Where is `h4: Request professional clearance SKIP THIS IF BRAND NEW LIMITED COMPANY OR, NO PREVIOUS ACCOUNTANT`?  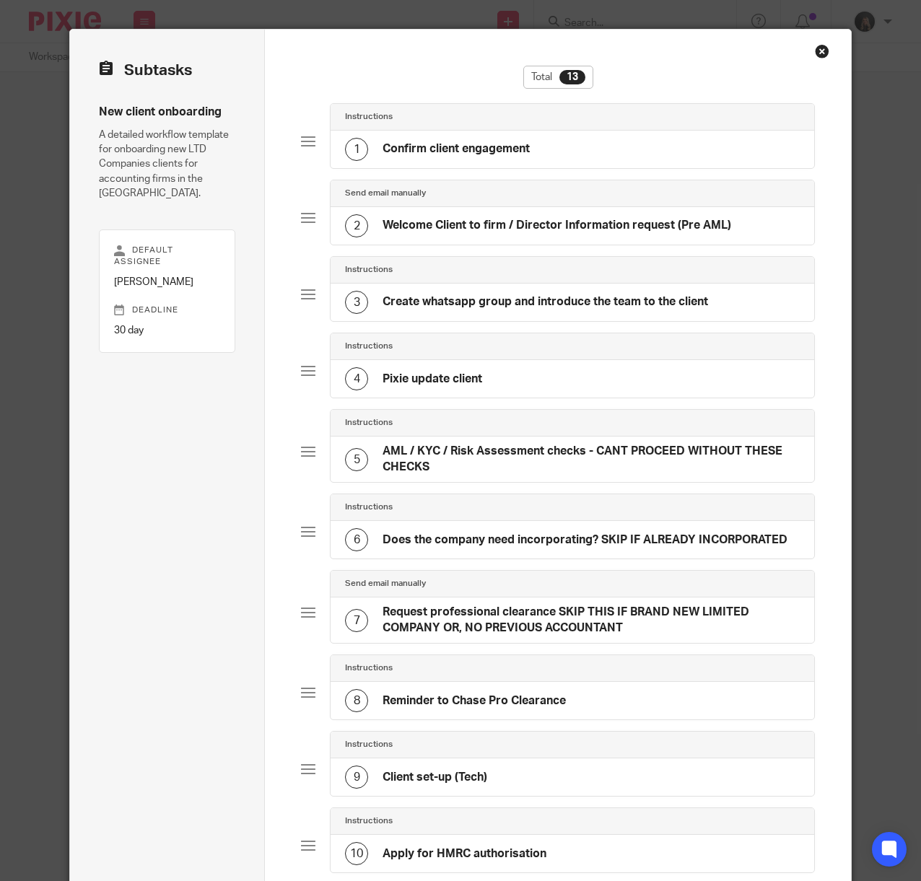 h4: Request professional clearance SKIP THIS IF BRAND NEW LIMITED COMPANY OR, NO PREVIOUS ACCOUNTANT is located at coordinates (591, 620).